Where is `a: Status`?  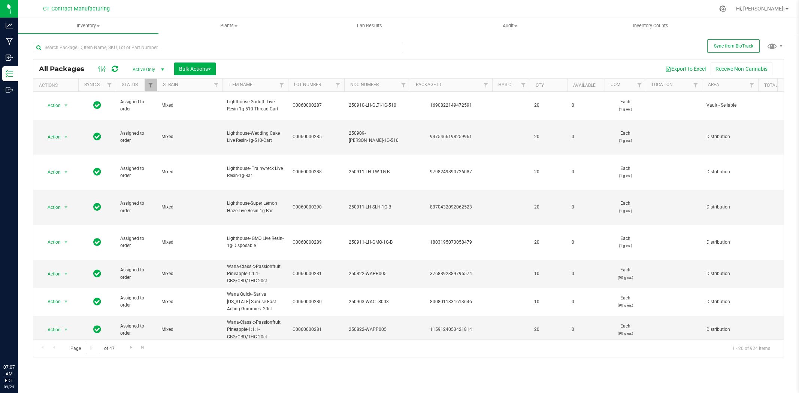 a: Status is located at coordinates (130, 85).